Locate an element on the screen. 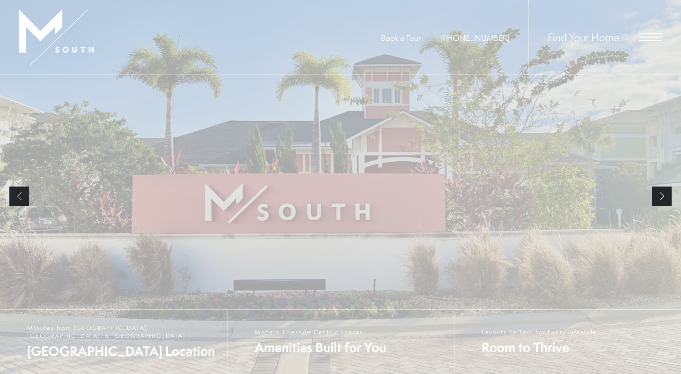 Image resolution: width=681 pixels, height=374 pixels. span: Book a Tour is located at coordinates (401, 37).